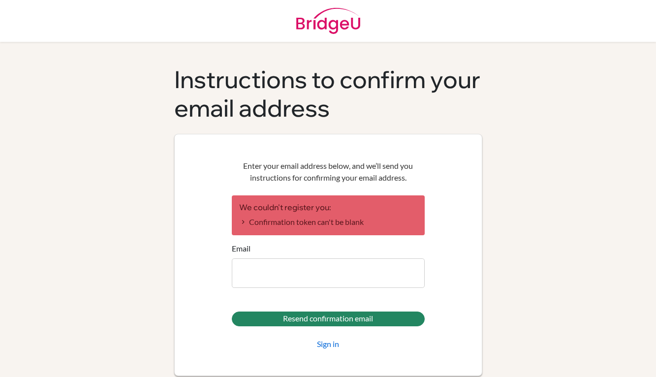  What do you see at coordinates (328, 93) in the screenshot?
I see `h1: Instructions to confirm your email address` at bounding box center [328, 93].